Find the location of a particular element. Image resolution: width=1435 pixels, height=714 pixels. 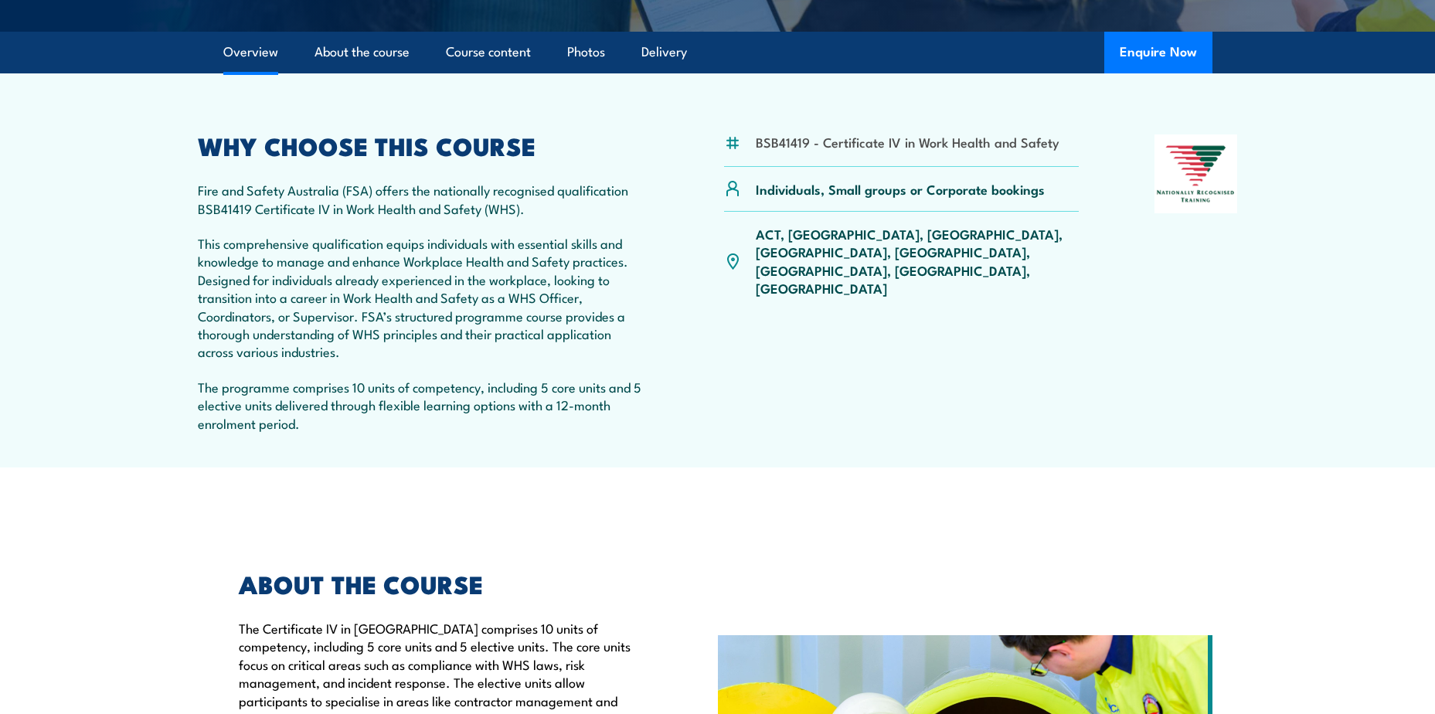

p: This comprehensive qualification equips individuals with essential skills and knowledge to manage... is located at coordinates (424, 298).